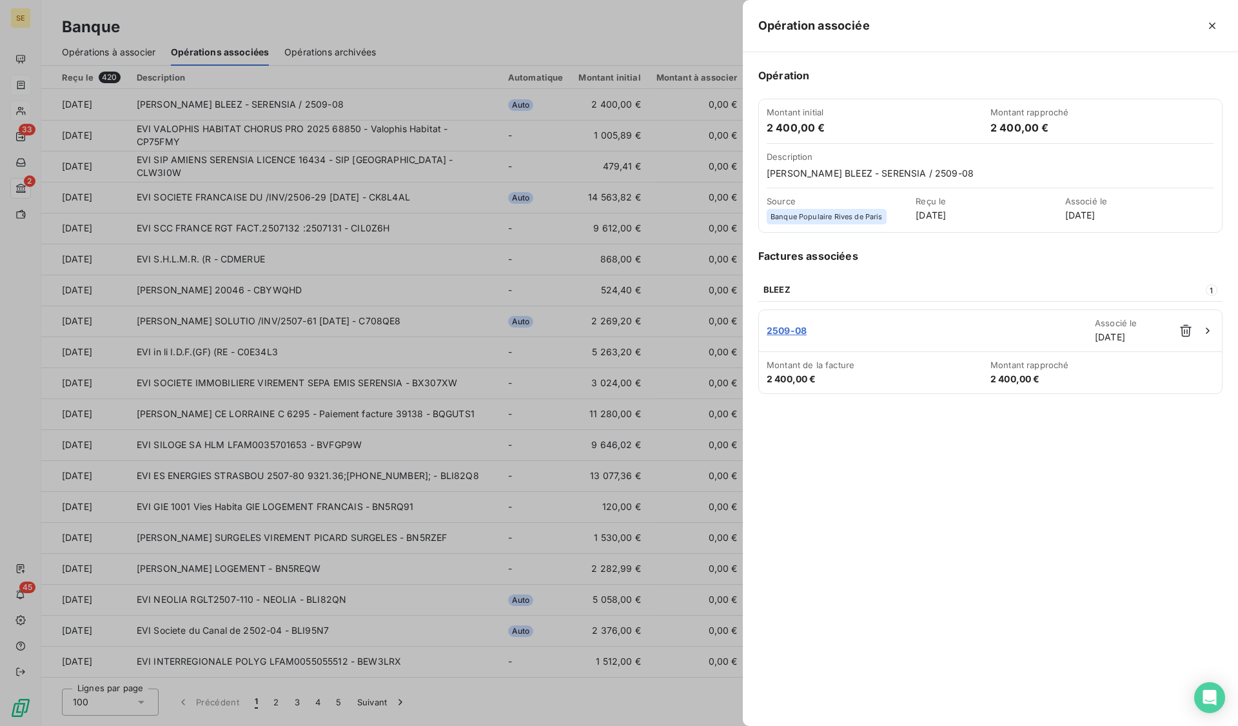 This screenshot has height=726, width=1238. What do you see at coordinates (878, 365) in the screenshot?
I see `span: Montant de la facture` at bounding box center [878, 365].